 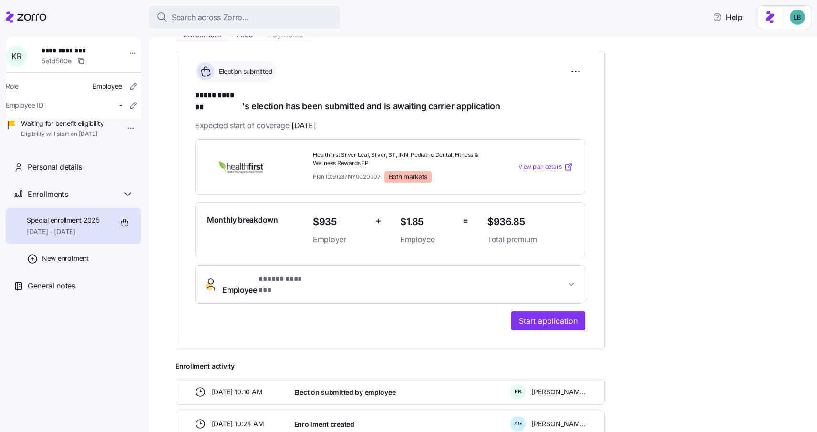 What do you see at coordinates (244, 17) in the screenshot?
I see `button: Search across Zorro...` at bounding box center [244, 17].